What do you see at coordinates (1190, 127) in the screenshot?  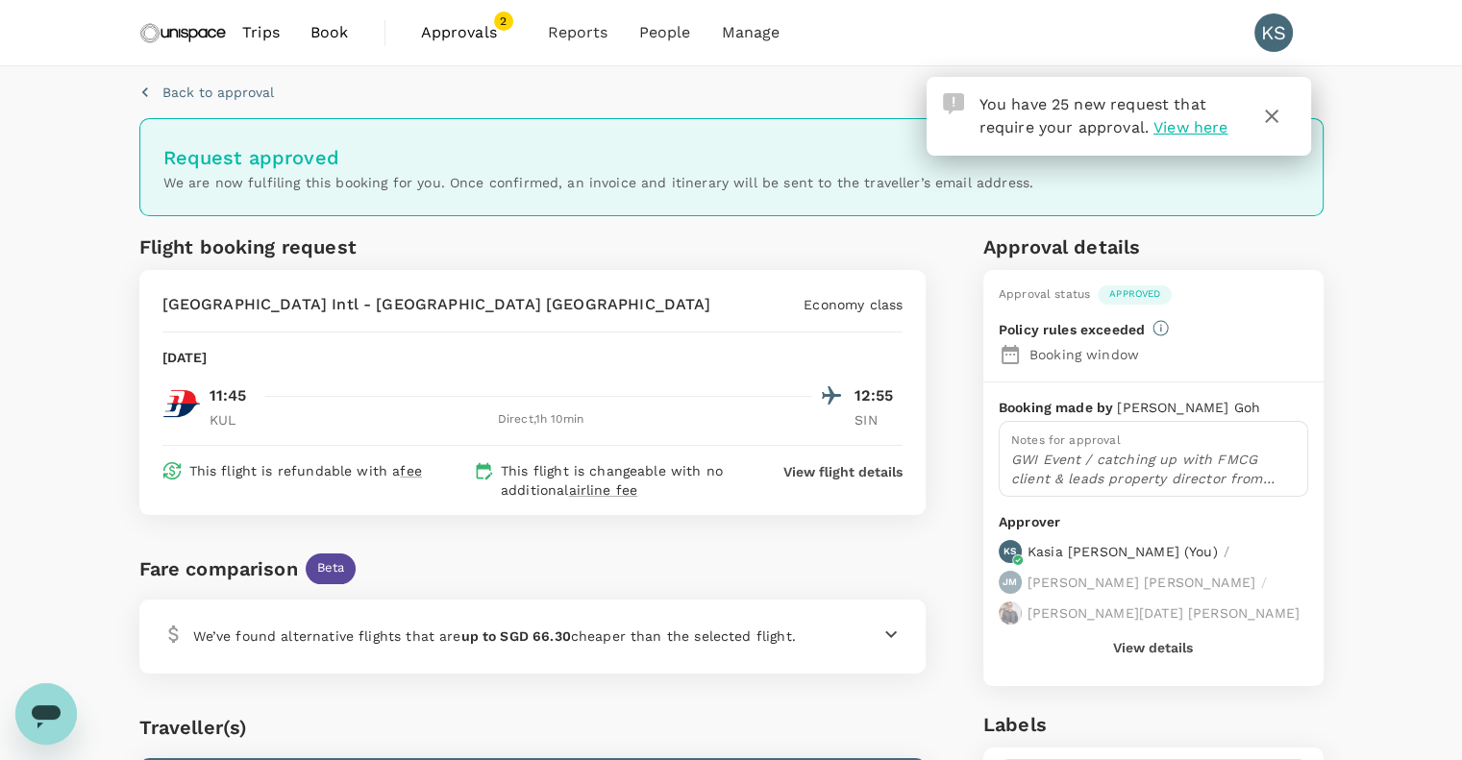 I see `span: View here` at bounding box center [1190, 127].